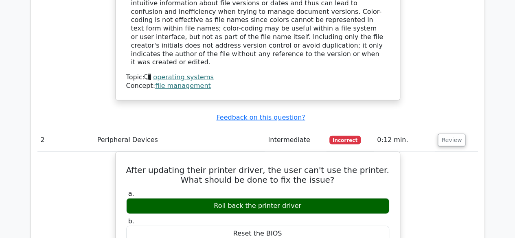  Describe the element at coordinates (261, 117) in the screenshot. I see `a: Feedback on this question?` at that location.